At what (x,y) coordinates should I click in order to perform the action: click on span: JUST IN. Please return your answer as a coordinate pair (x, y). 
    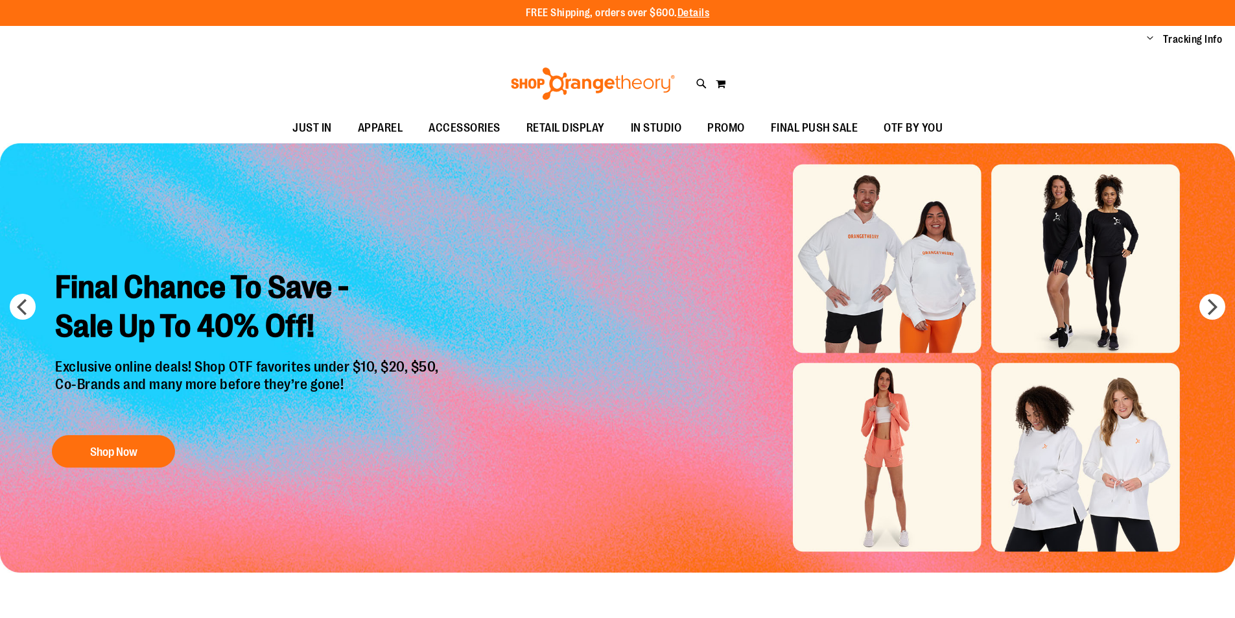
    Looking at the image, I should click on (312, 128).